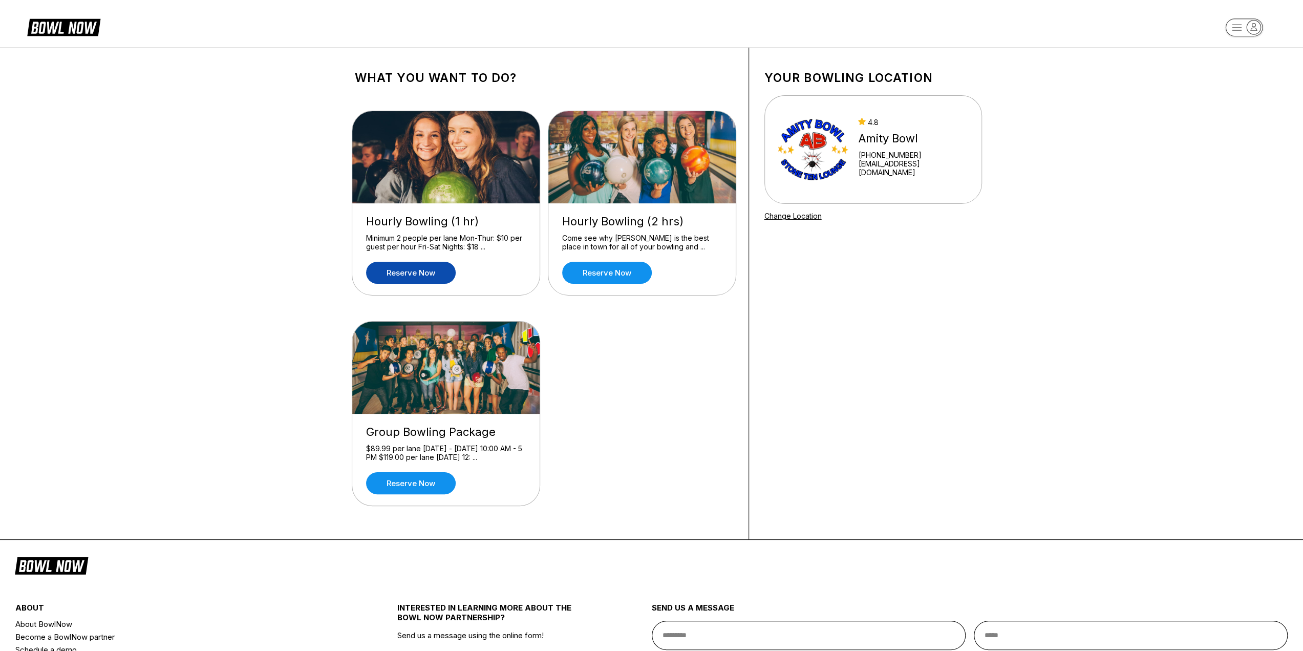 The image size is (1303, 651). I want to click on div: send us a message, so click(970, 611).